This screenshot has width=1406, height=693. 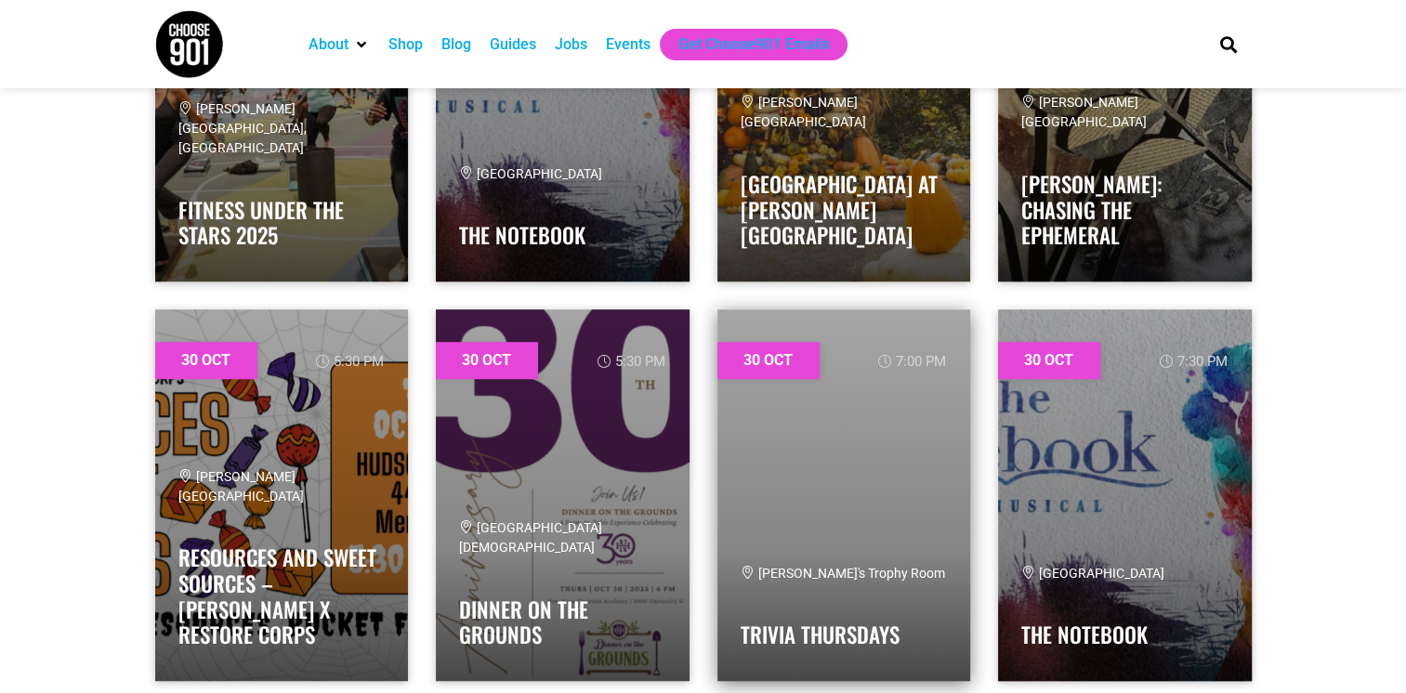 What do you see at coordinates (628, 45) in the screenshot?
I see `a: Events` at bounding box center [628, 45].